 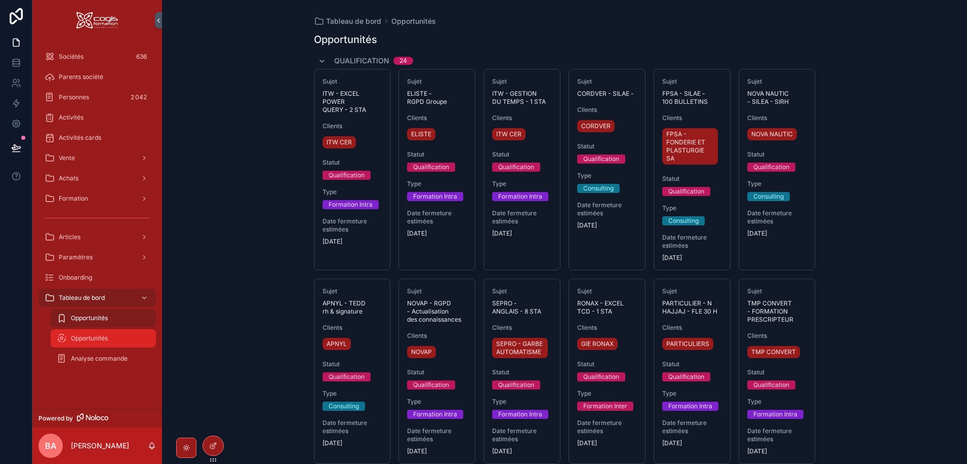 I want to click on span: PARTICULIER - N HAJJAJ - FLE 30 H, so click(x=692, y=307).